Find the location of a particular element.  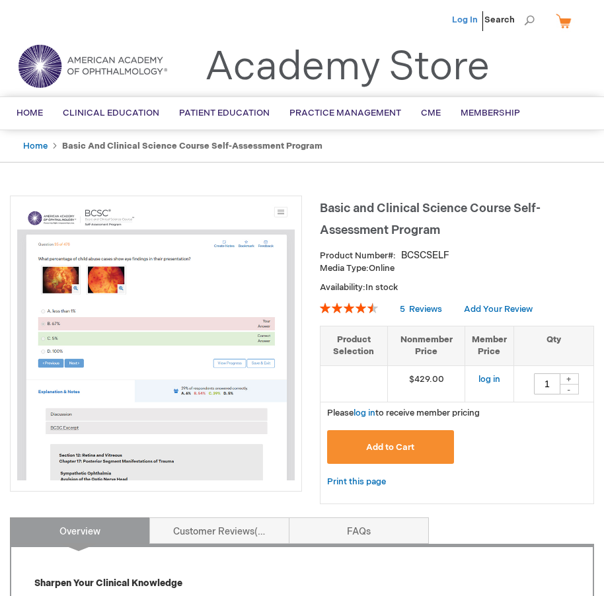

th: Nonmember Price is located at coordinates (426, 346).